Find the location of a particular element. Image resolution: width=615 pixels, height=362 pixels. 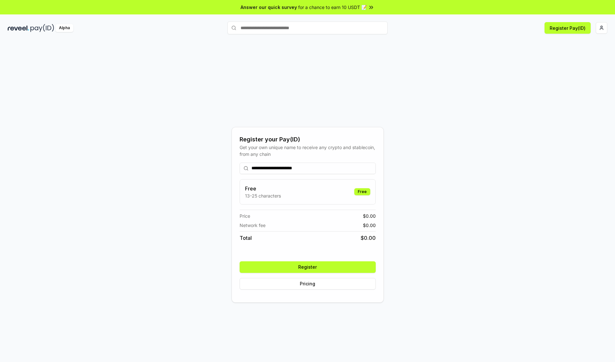

span: Network fee is located at coordinates (252, 225).